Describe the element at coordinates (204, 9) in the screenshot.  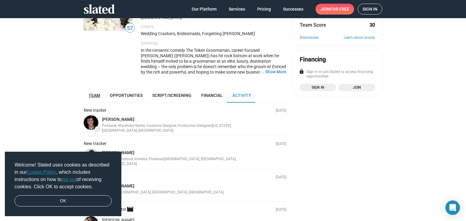
I see `a: Our Platform` at that location.